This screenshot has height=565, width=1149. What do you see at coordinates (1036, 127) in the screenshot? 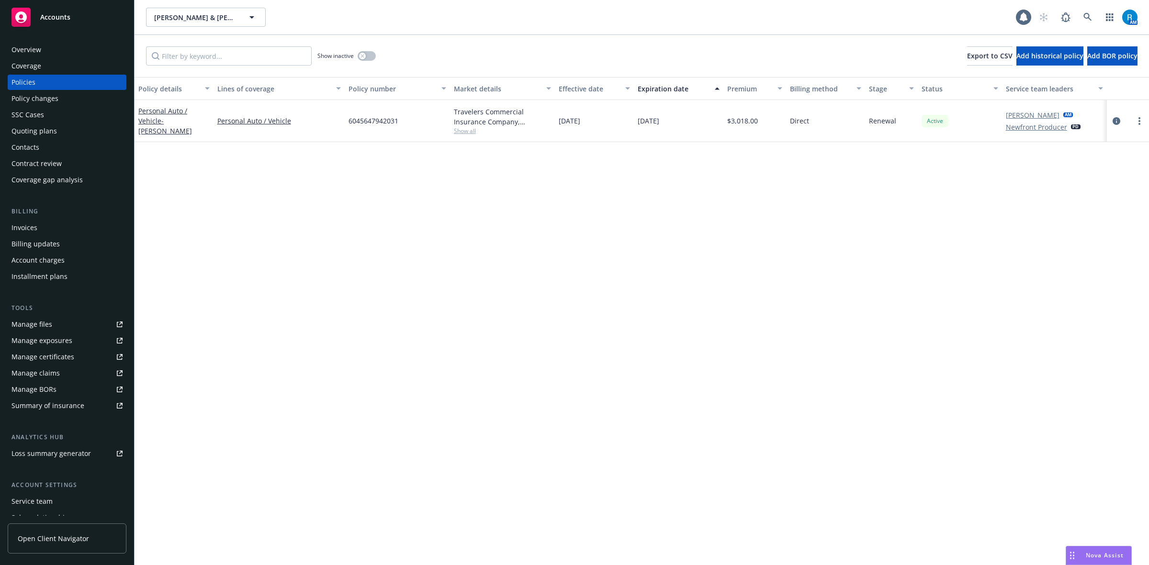
I see `a: Newfront Producer` at bounding box center [1036, 127].